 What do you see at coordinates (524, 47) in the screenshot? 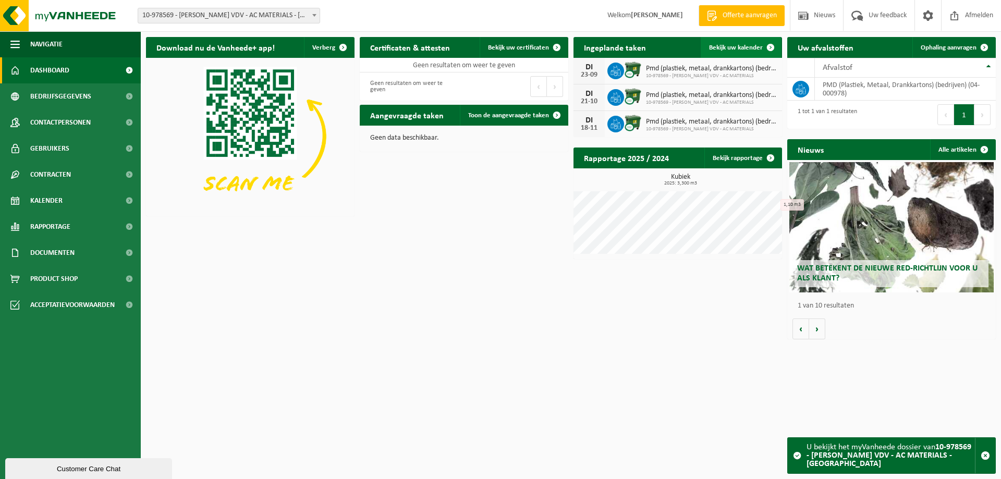
I see `a: Bekijk uw certificaten` at bounding box center [524, 47].